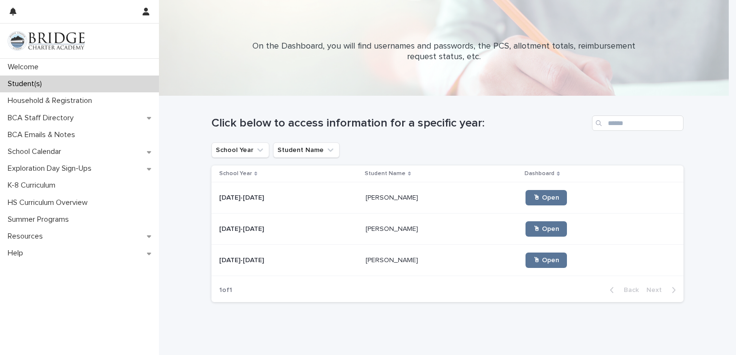  Describe the element at coordinates (657, 290) in the screenshot. I see `span: Next` at that location.